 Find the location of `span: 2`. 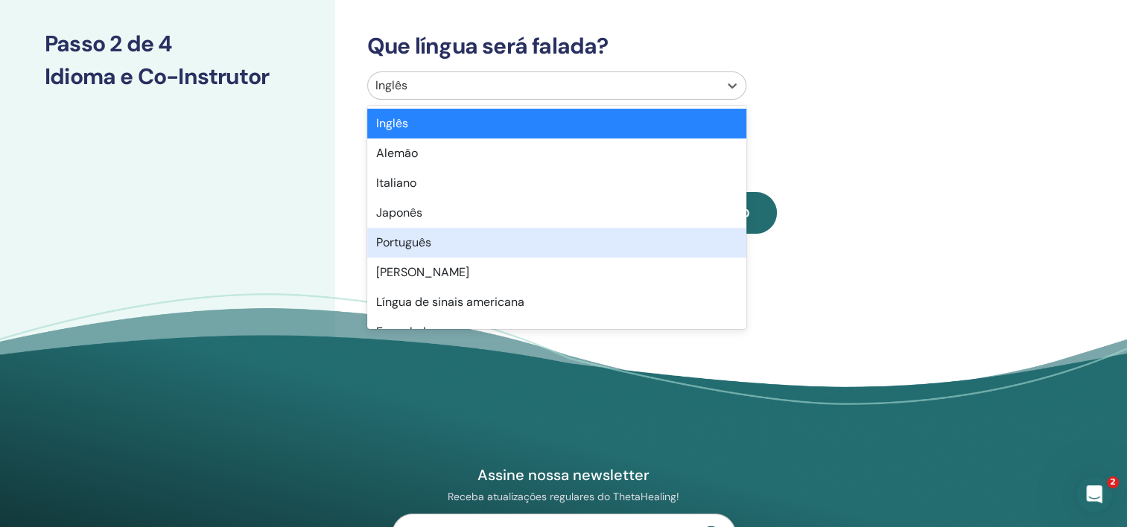

span: 2 is located at coordinates (1112, 483).